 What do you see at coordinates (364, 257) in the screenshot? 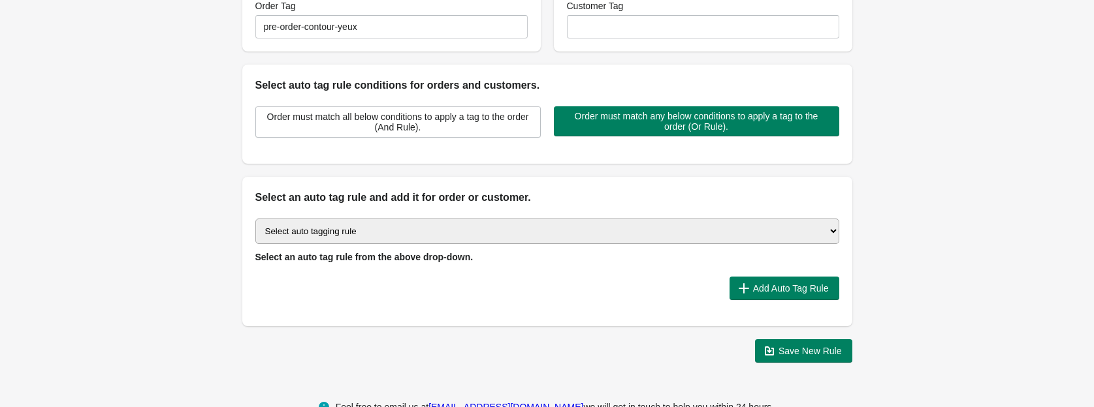
I see `span: Select an auto tag rule from the above drop-down.` at bounding box center [364, 257].